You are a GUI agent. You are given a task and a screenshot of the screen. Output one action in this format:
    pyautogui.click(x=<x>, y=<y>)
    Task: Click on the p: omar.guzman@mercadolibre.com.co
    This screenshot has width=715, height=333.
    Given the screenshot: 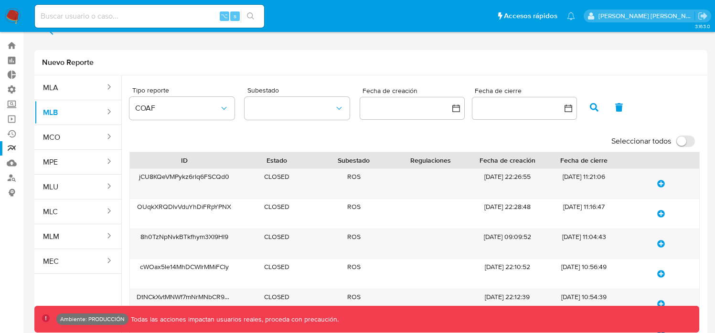 What is the action you would take?
    pyautogui.click(x=646, y=16)
    